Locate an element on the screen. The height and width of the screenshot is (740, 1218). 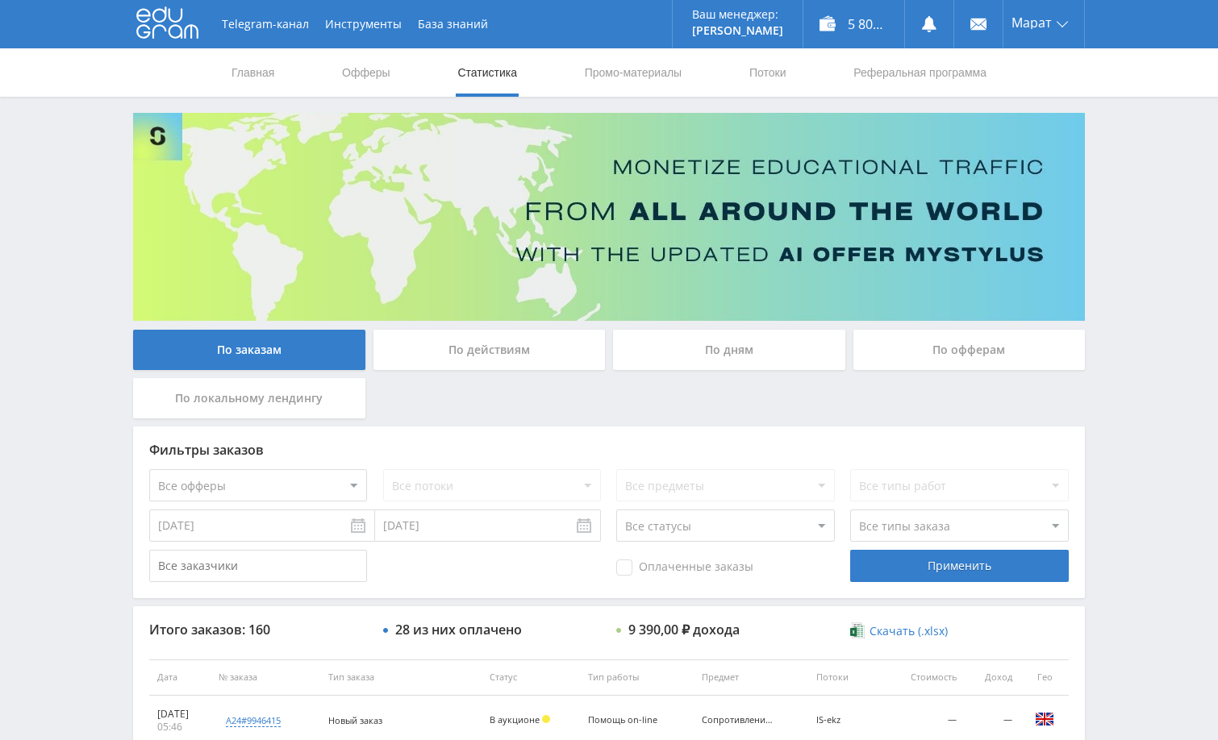
th: Предмет is located at coordinates (750, 678).